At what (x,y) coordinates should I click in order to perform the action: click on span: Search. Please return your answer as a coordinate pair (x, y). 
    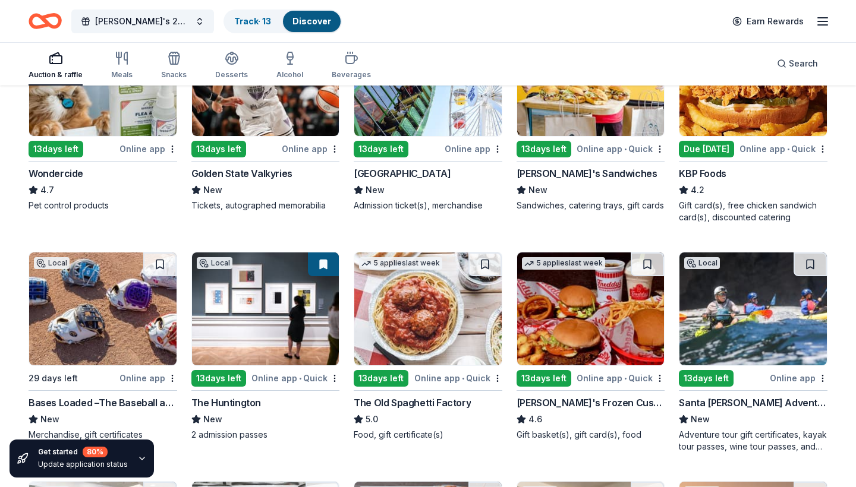
    Looking at the image, I should click on (803, 64).